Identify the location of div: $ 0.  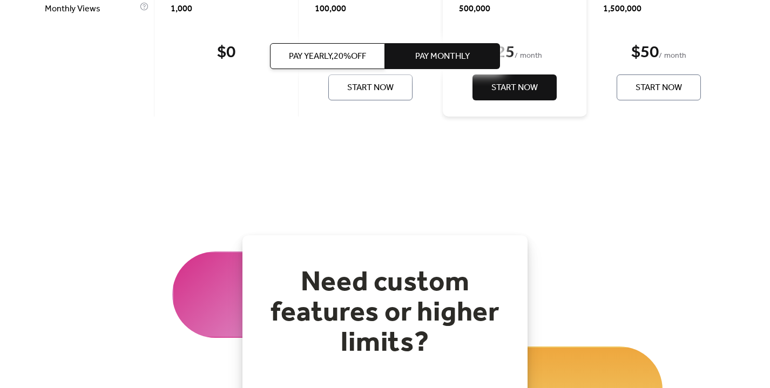
(226, 53).